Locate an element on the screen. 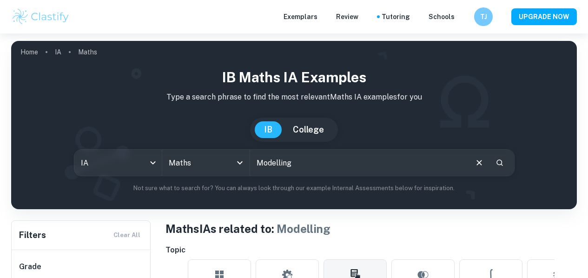  a: Home is located at coordinates (29, 52).